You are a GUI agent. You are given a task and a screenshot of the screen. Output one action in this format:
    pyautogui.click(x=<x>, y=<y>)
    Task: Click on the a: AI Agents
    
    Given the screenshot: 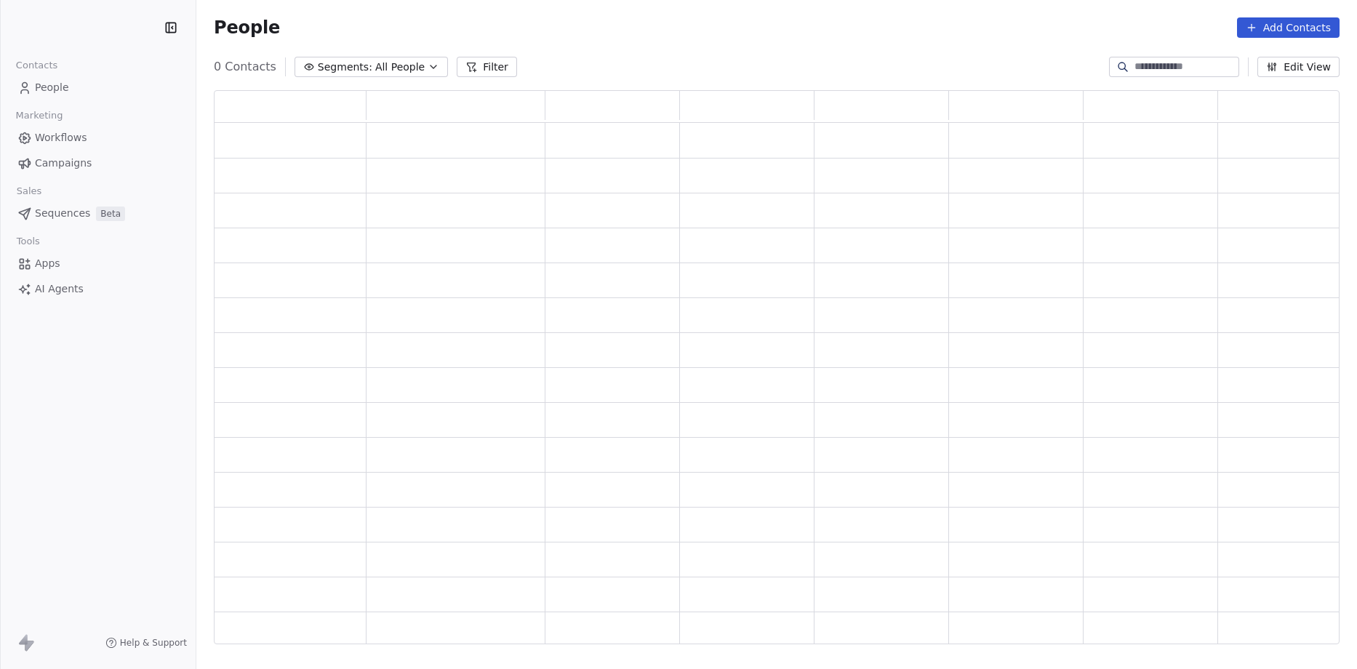 What is the action you would take?
    pyautogui.click(x=97, y=289)
    